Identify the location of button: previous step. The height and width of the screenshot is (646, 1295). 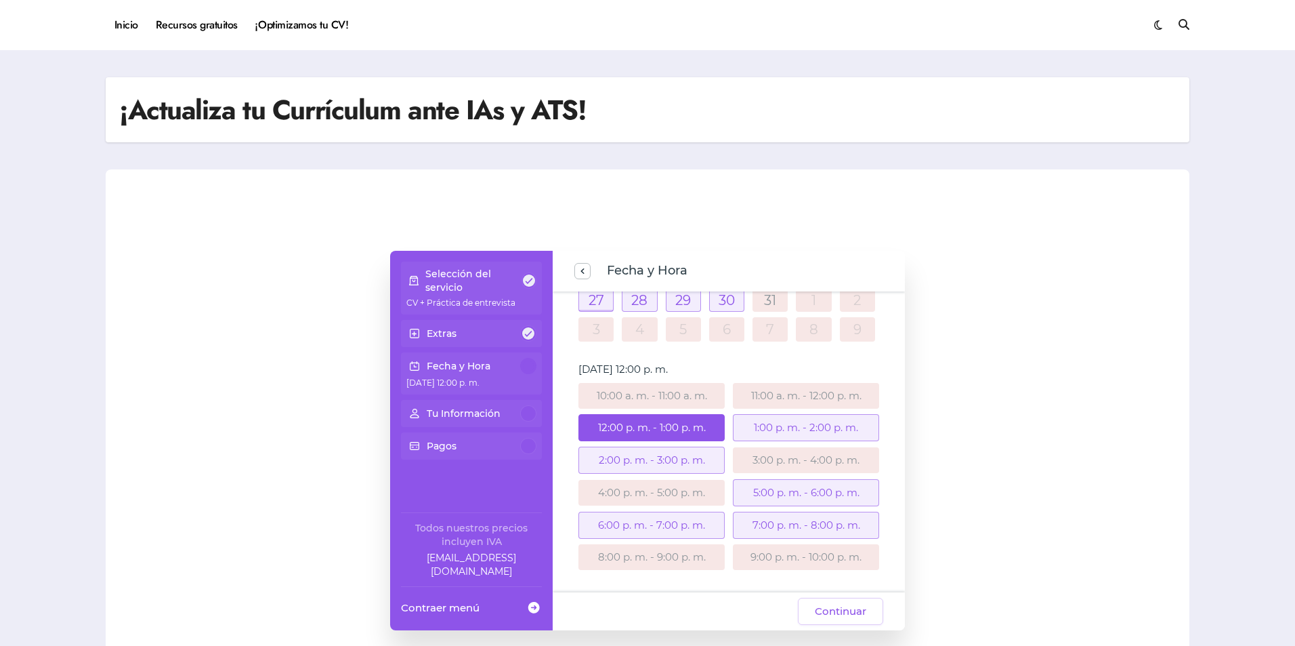
(583, 271).